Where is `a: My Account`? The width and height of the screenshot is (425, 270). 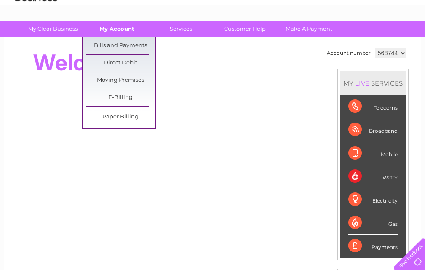
a: My Account is located at coordinates (117, 29).